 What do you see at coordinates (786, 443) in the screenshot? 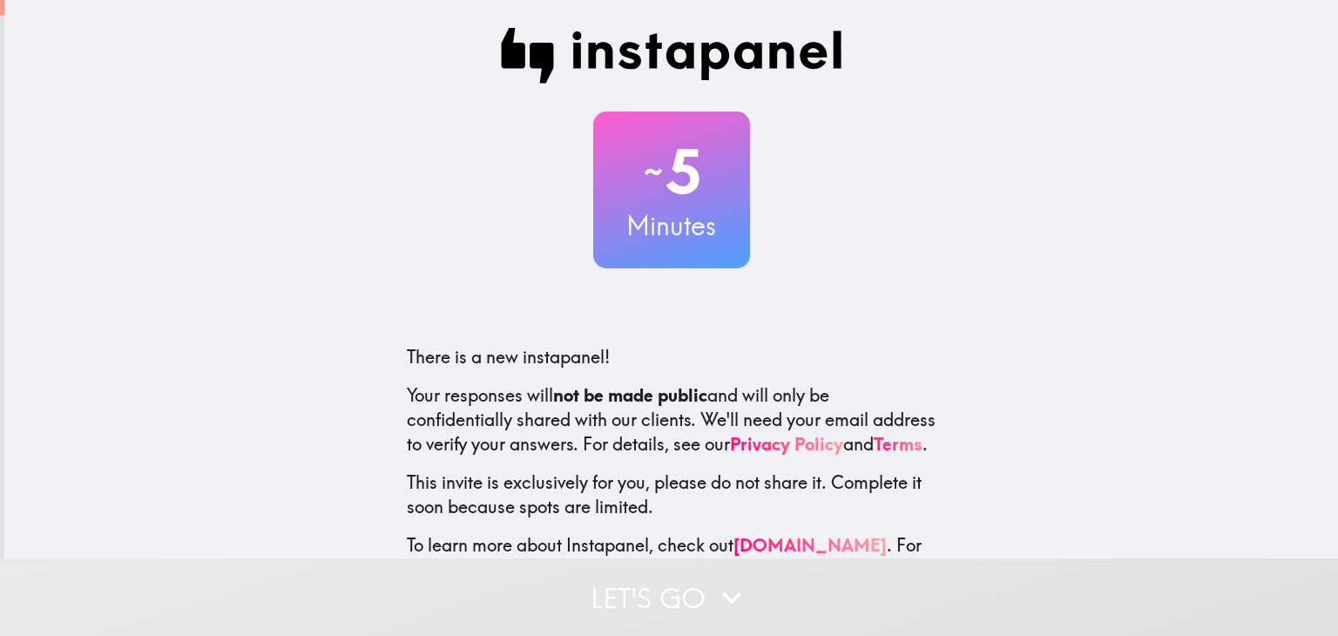
I see `a: Privacy Policy` at bounding box center [786, 443].